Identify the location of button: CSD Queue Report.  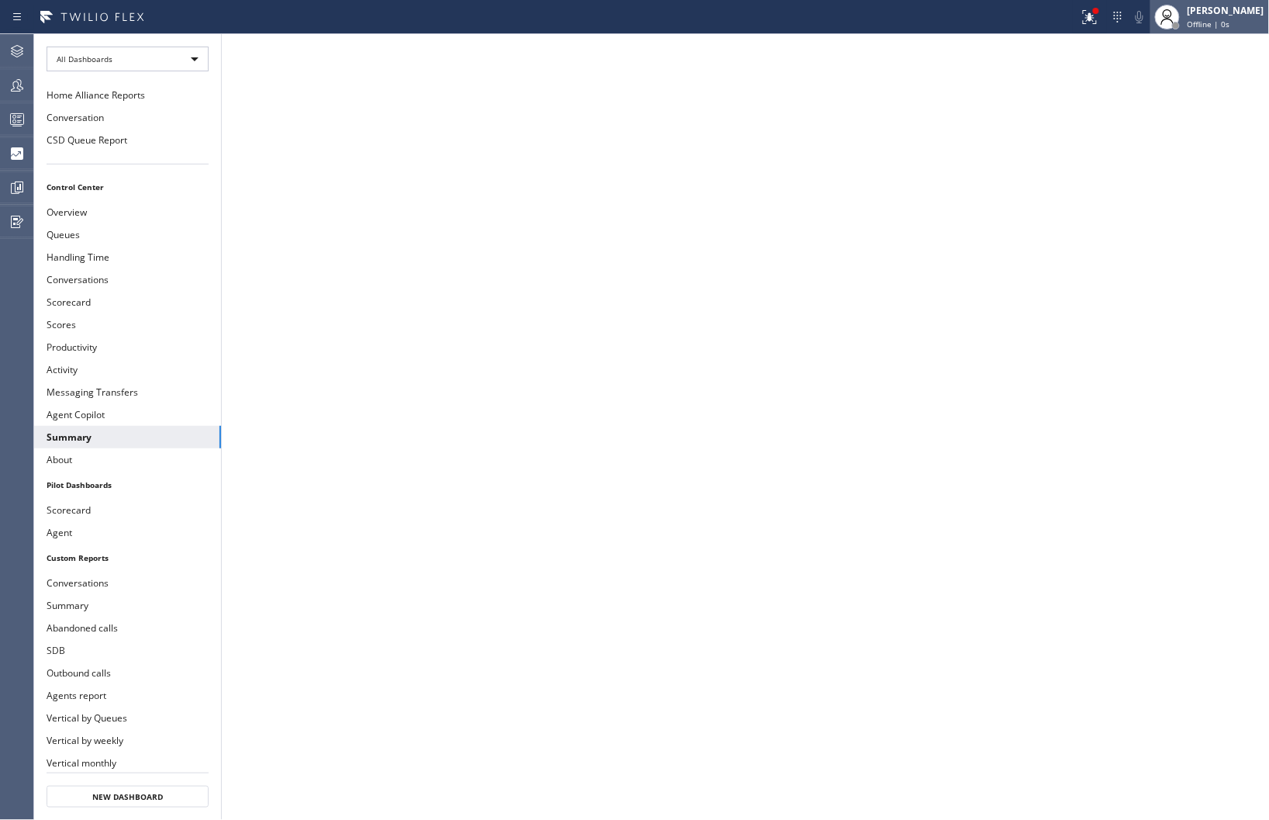
(127, 140).